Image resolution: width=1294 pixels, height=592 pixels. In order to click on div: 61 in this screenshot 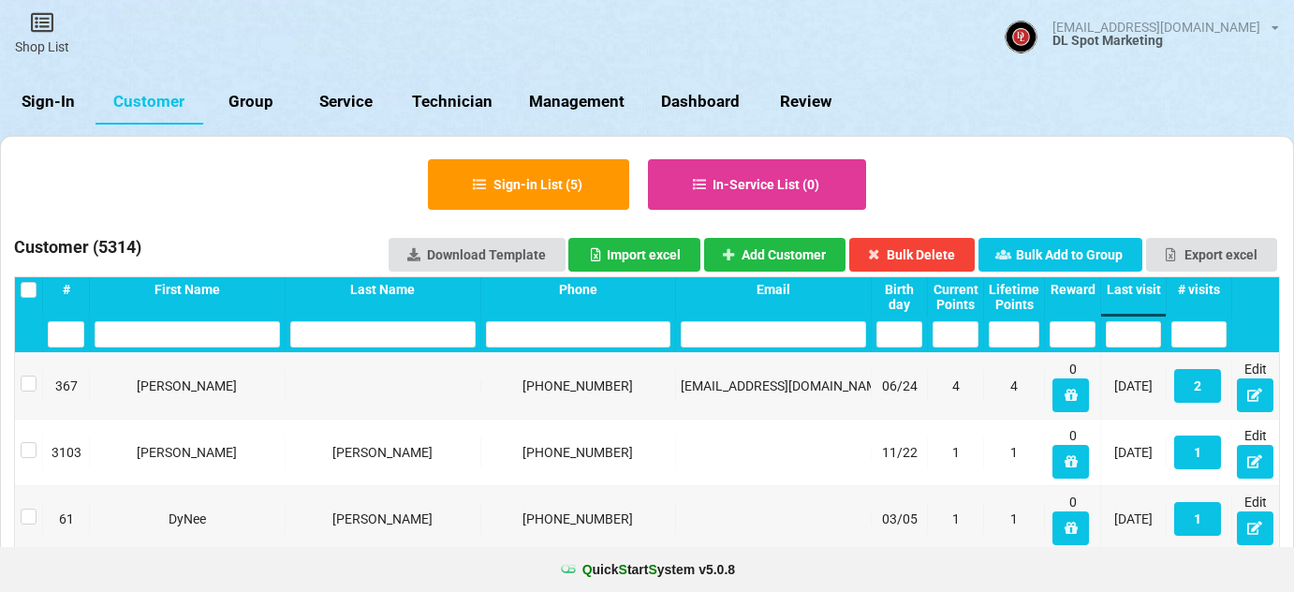, I will do `click(66, 519)`.